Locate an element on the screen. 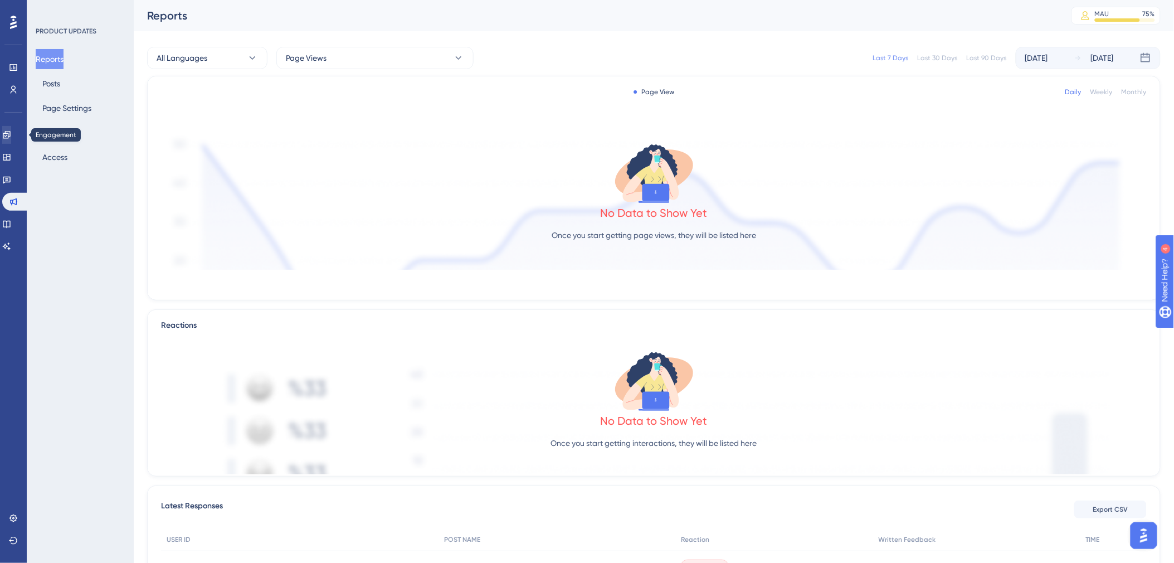 The image size is (1174, 563). button: Access is located at coordinates (55, 157).